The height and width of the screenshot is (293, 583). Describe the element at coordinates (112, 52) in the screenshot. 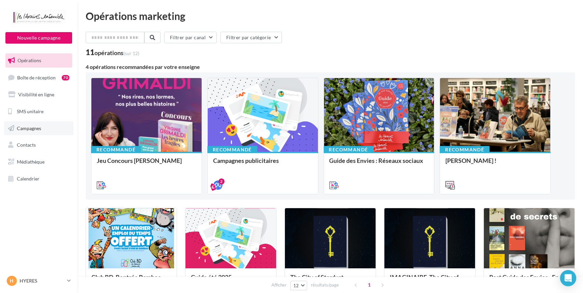

I see `div: 11` at that location.